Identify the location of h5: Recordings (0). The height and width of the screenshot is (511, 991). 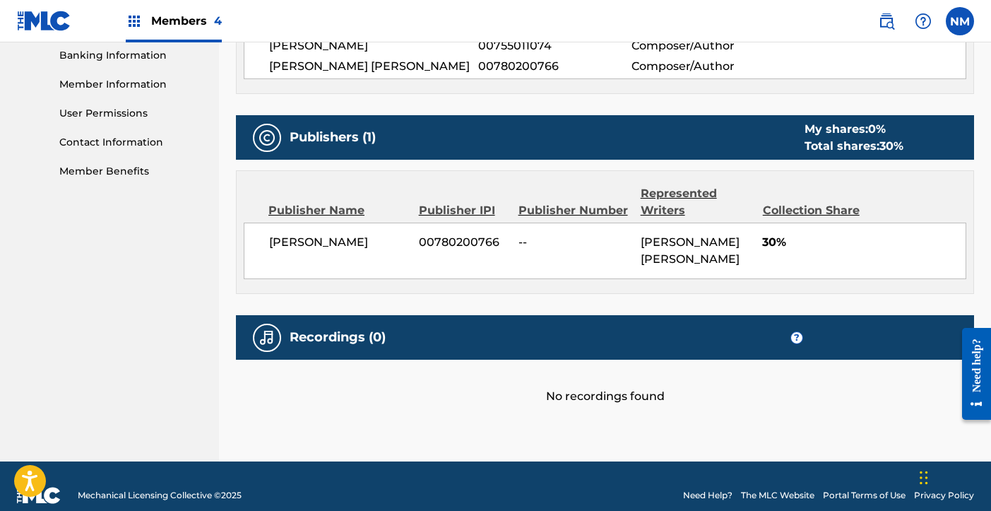
(338, 337).